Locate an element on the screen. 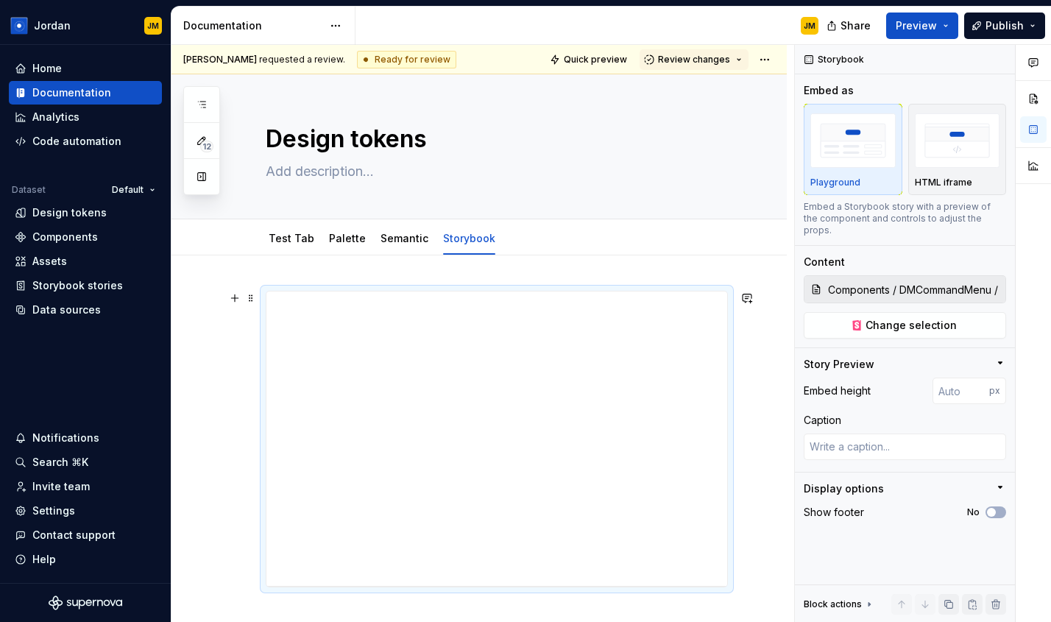 The height and width of the screenshot is (622, 1051). img: 049812b6-2877-400d-9dc9-987621144c16.png is located at coordinates (19, 26).